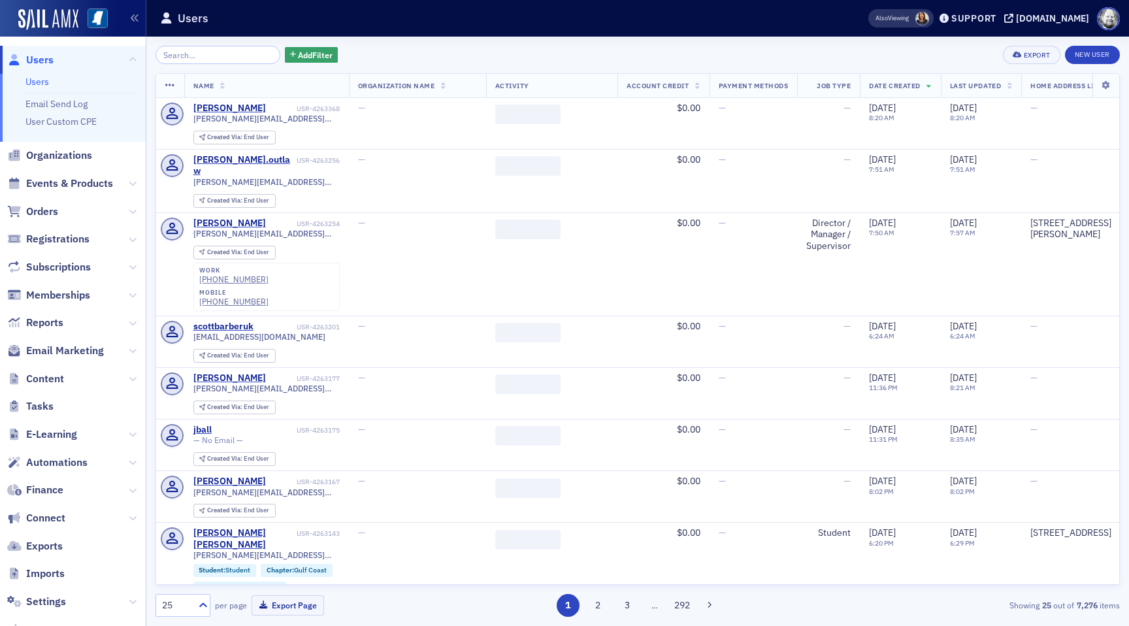 This screenshot has height=626, width=1129. Describe the element at coordinates (1093, 55) in the screenshot. I see `a: New User` at that location.